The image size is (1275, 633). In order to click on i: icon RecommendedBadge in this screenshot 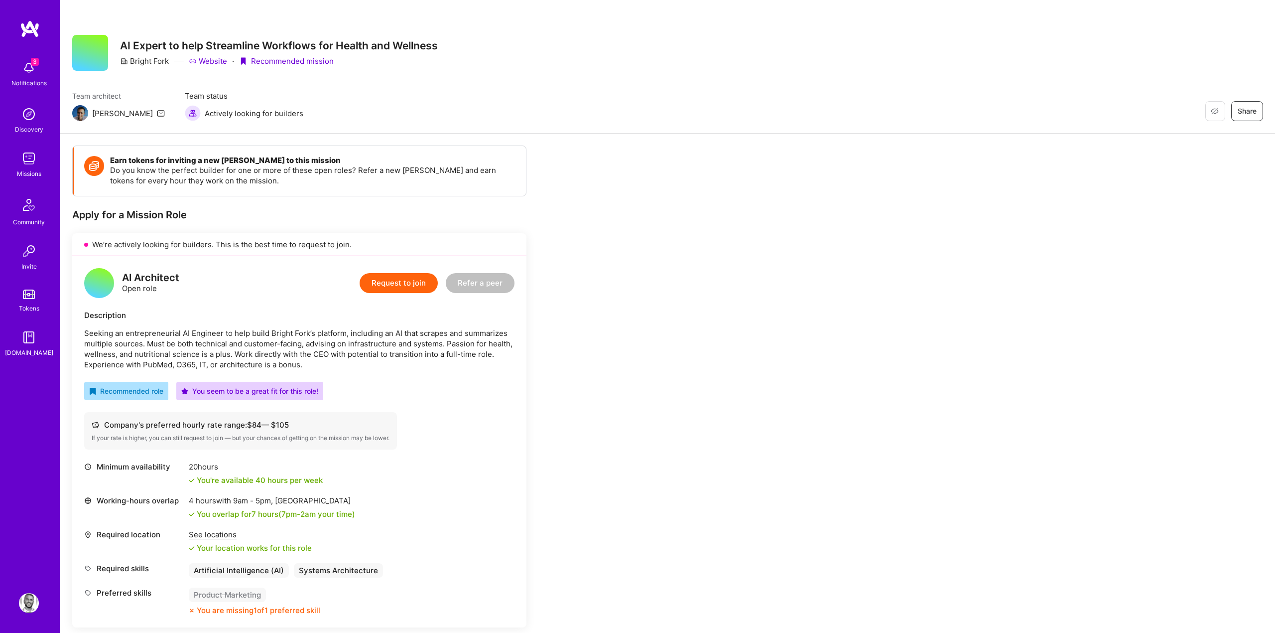, I will do `click(93, 391)`.